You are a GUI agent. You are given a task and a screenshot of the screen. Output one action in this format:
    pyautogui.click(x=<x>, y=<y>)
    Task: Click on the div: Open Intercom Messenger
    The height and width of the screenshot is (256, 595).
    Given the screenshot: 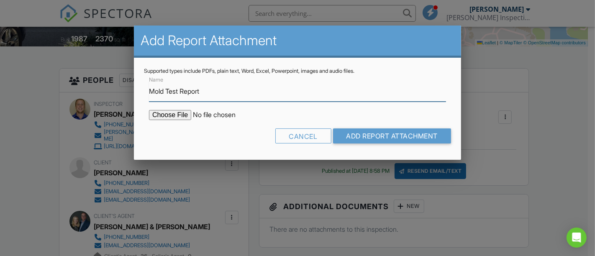 What is the action you would take?
    pyautogui.click(x=577, y=238)
    